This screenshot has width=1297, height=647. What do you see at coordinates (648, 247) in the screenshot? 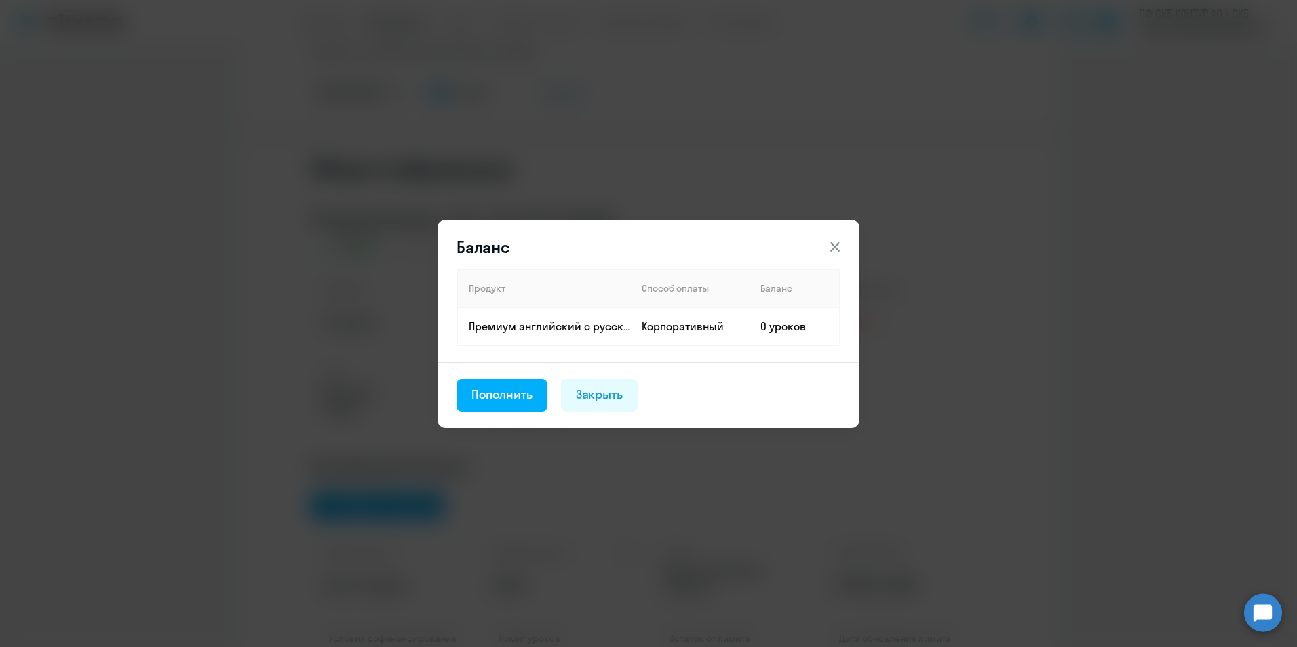
I see `header: Баланс` at bounding box center [648, 247].